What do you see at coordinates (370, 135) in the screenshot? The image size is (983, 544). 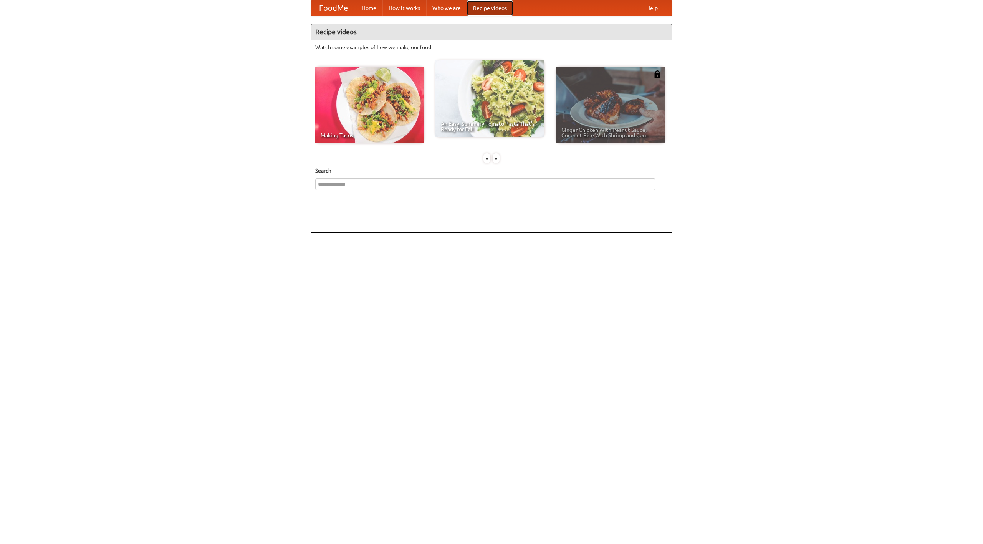 I see `span: Making Tacos` at bounding box center [370, 135].